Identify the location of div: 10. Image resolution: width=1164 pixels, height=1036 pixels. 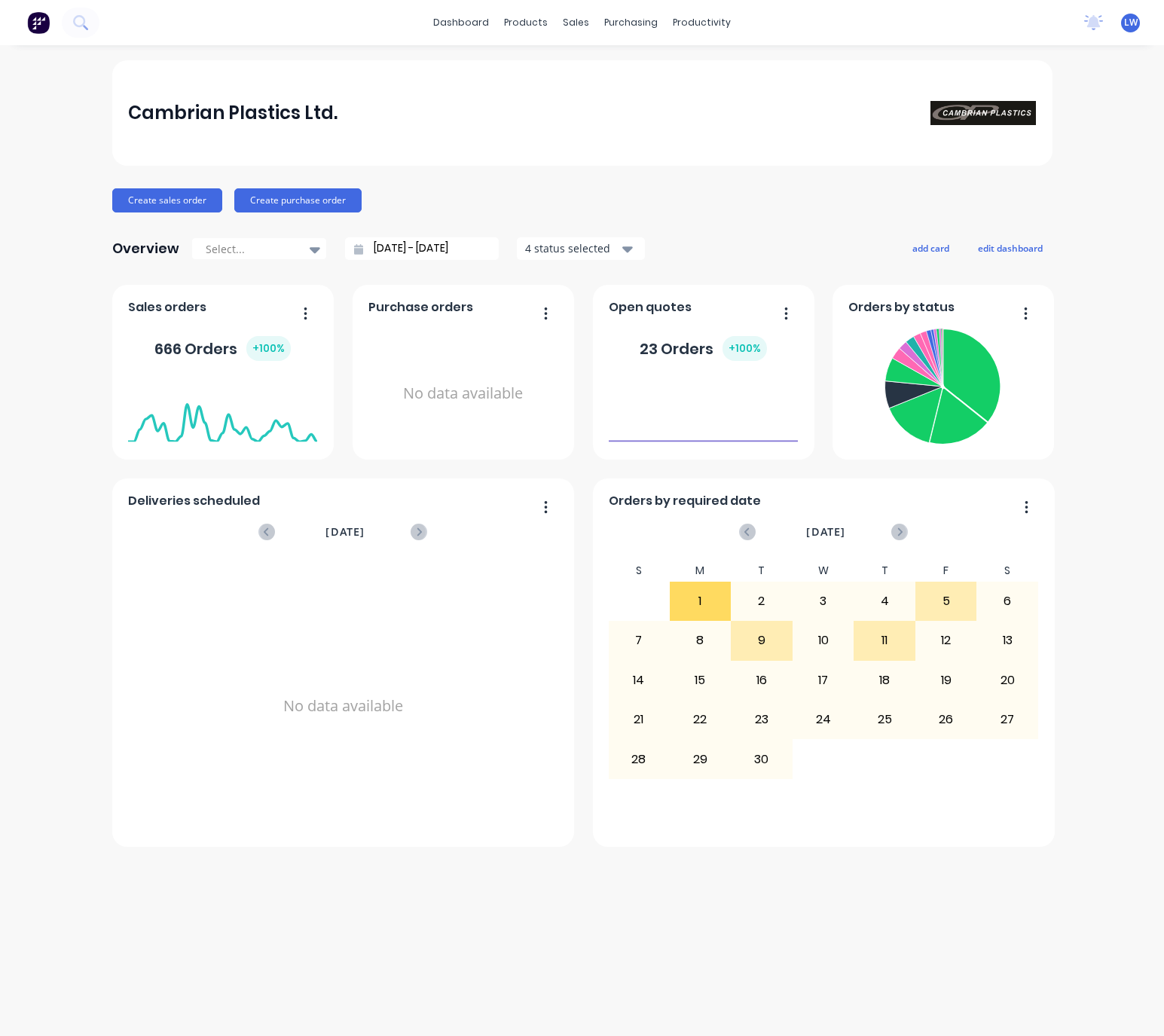
(824, 641).